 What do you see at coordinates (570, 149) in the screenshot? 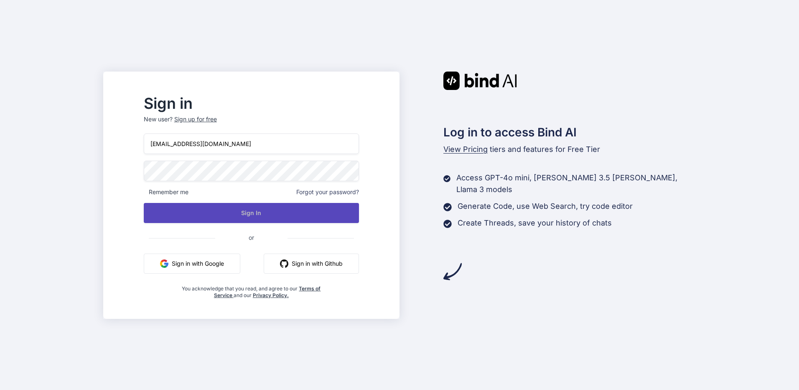
I see `p: tiers and features for Free Tier` at bounding box center [570, 149].